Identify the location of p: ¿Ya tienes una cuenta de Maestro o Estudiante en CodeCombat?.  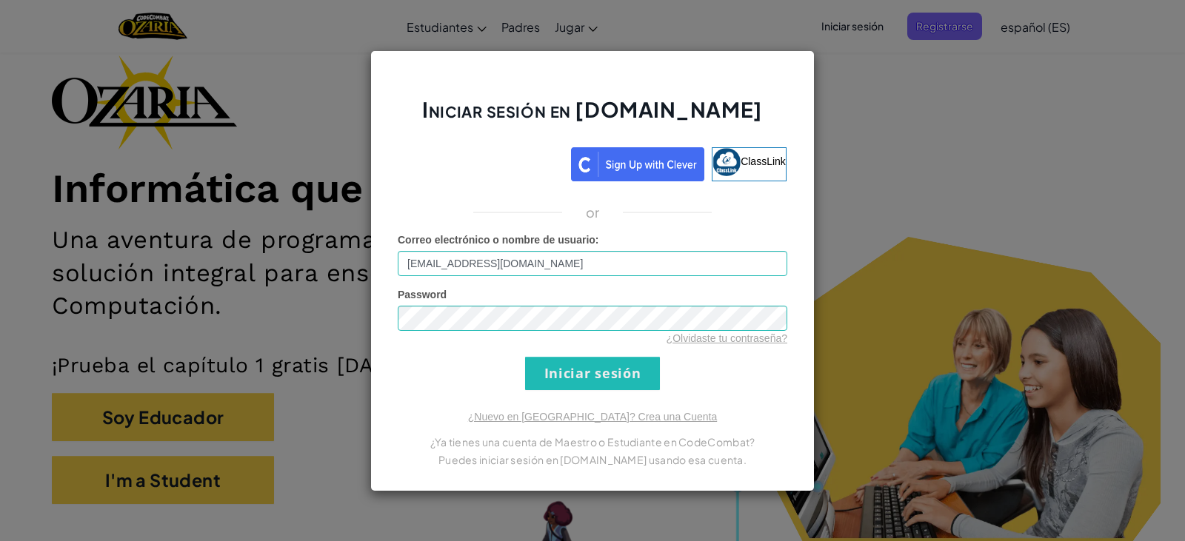
(593, 442).